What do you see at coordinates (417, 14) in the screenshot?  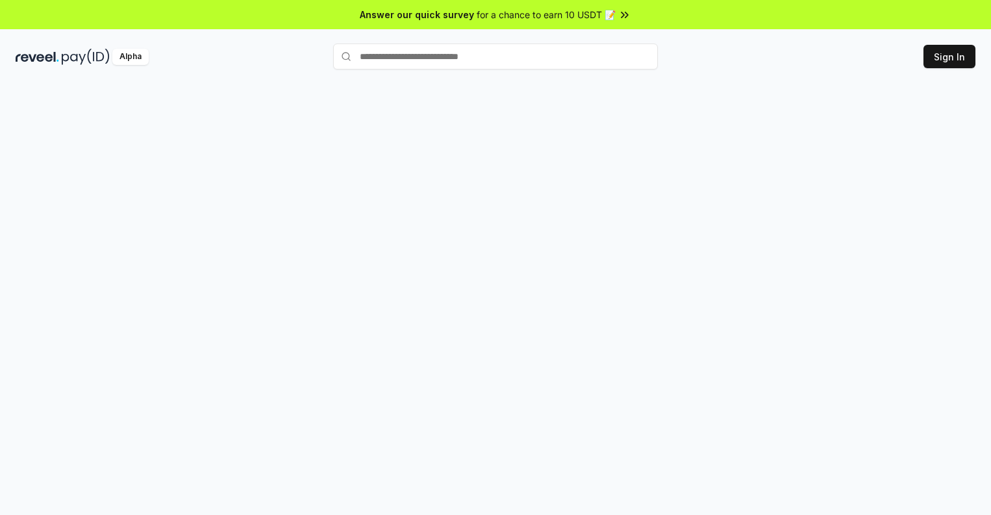 I see `span: Answer our quick survey` at bounding box center [417, 14].